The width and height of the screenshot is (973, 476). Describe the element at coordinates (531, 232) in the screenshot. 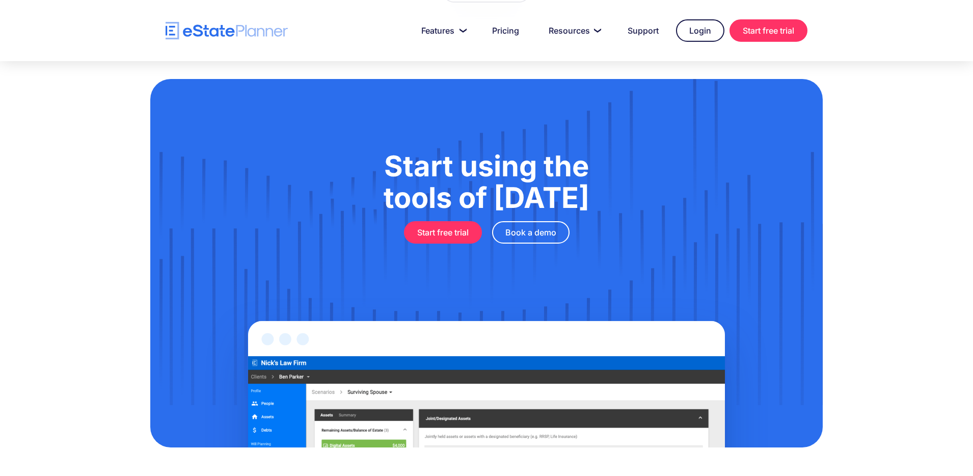

I see `a: Book a demo` at that location.